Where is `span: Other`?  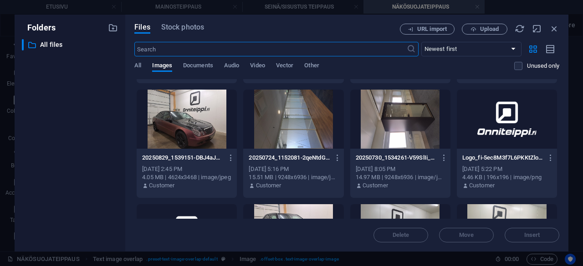
span: Other is located at coordinates (311, 66).